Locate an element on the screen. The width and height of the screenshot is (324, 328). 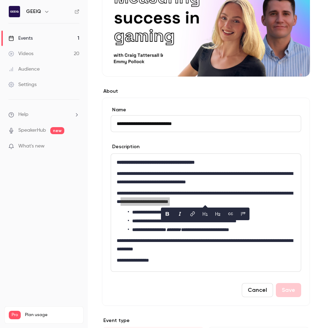
button: blockquote is located at coordinates (243, 214).